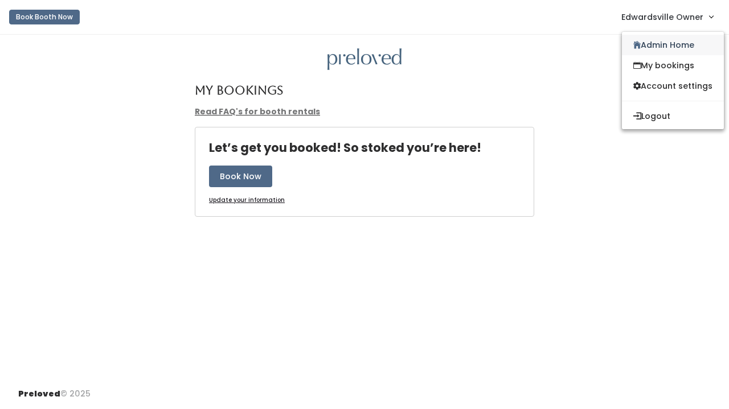  Describe the element at coordinates (257, 112) in the screenshot. I see `a: Read FAQ's for booth rentals` at that location.